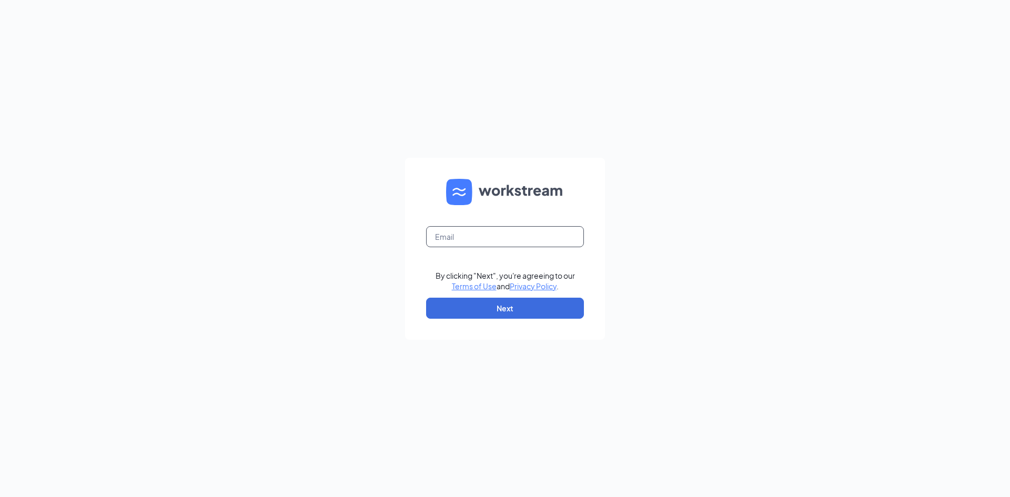 This screenshot has width=1010, height=497. I want to click on a: Terms of Use, so click(474, 286).